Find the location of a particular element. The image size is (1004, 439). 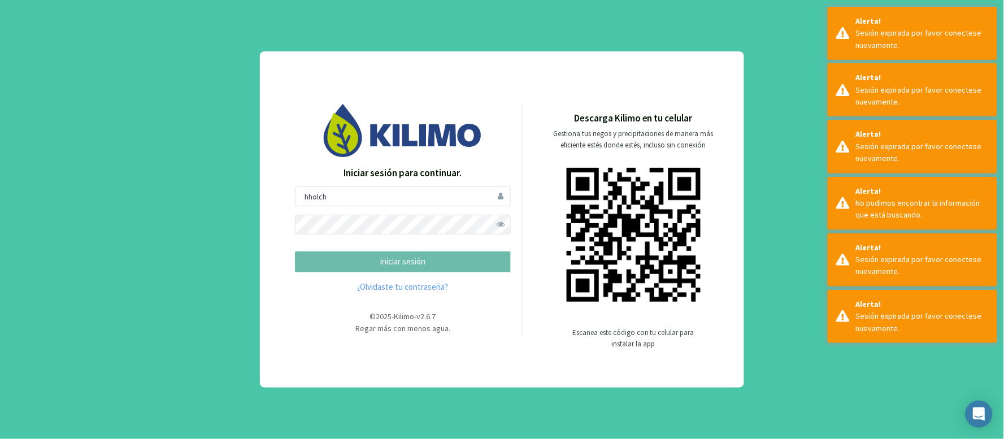

p: Descarga Kilimo en tu celular is located at coordinates (634, 119).